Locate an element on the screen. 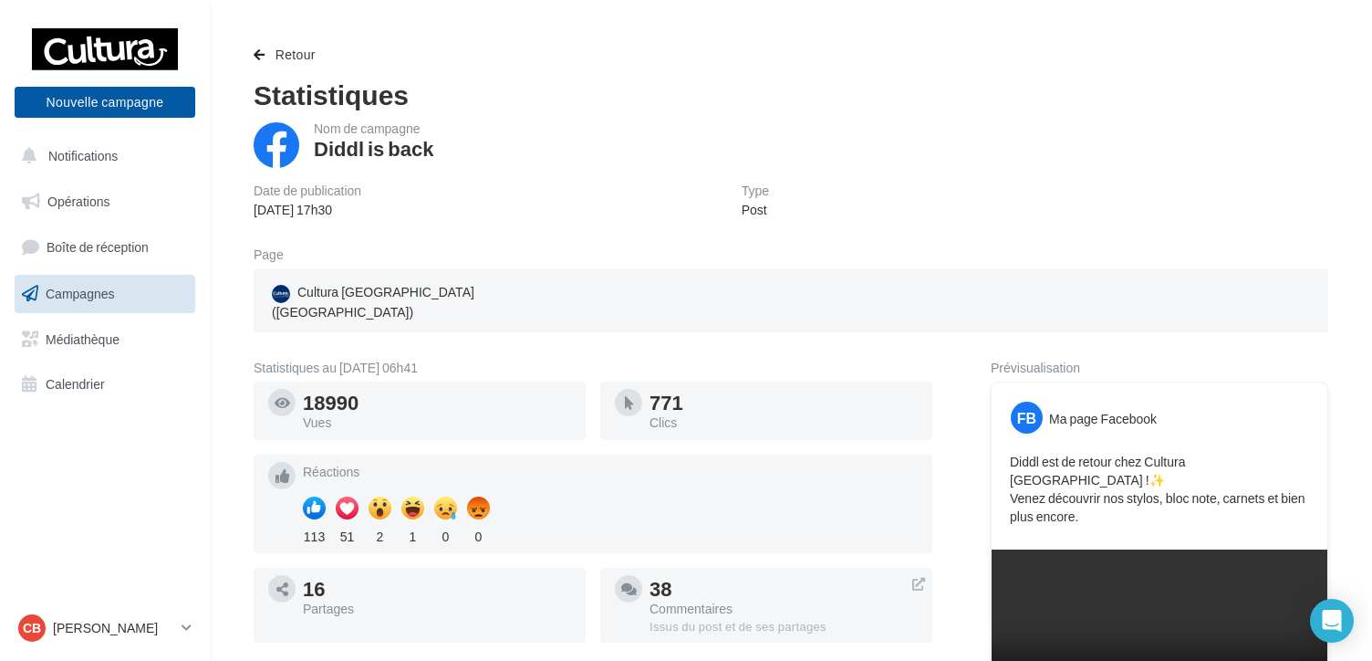 The height and width of the screenshot is (661, 1372). div: FB is located at coordinates (1026, 417).